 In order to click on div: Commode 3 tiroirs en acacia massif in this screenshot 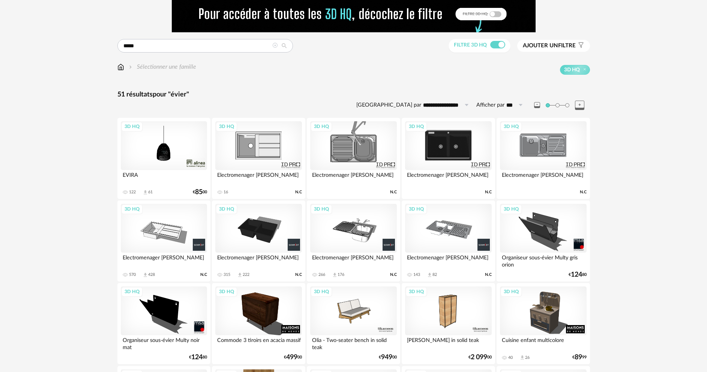, I will do `click(259, 343)`.